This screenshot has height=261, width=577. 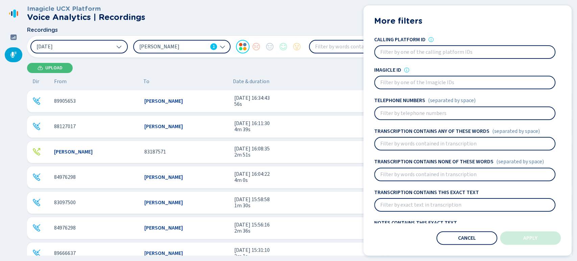 What do you see at coordinates (146, 81) in the screenshot?
I see `span: To` at bounding box center [146, 81].